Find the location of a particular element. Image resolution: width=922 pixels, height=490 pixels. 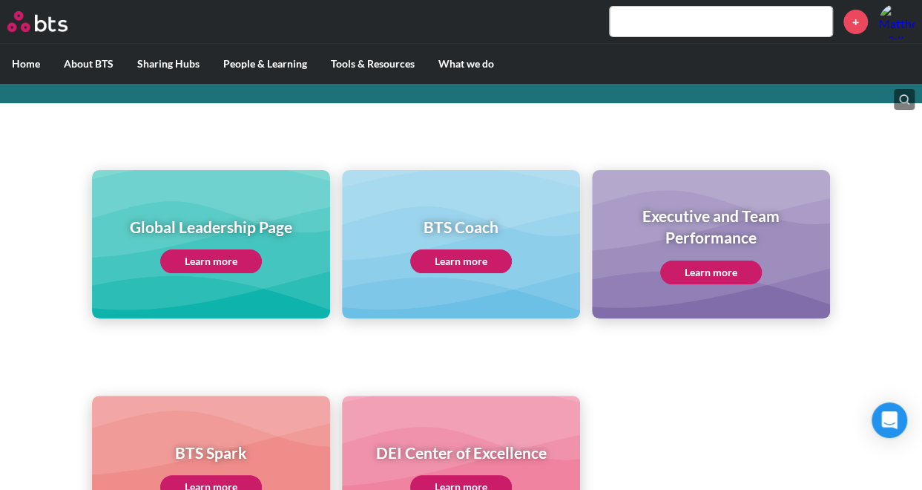

h1: BTS Spark is located at coordinates (211, 452).